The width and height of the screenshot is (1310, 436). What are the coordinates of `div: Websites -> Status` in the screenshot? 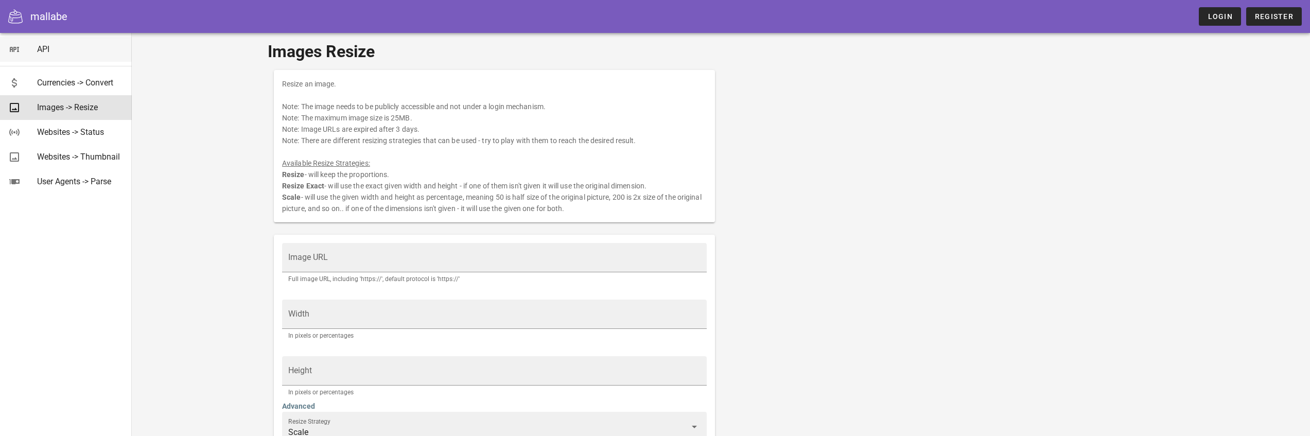 It's located at (80, 132).